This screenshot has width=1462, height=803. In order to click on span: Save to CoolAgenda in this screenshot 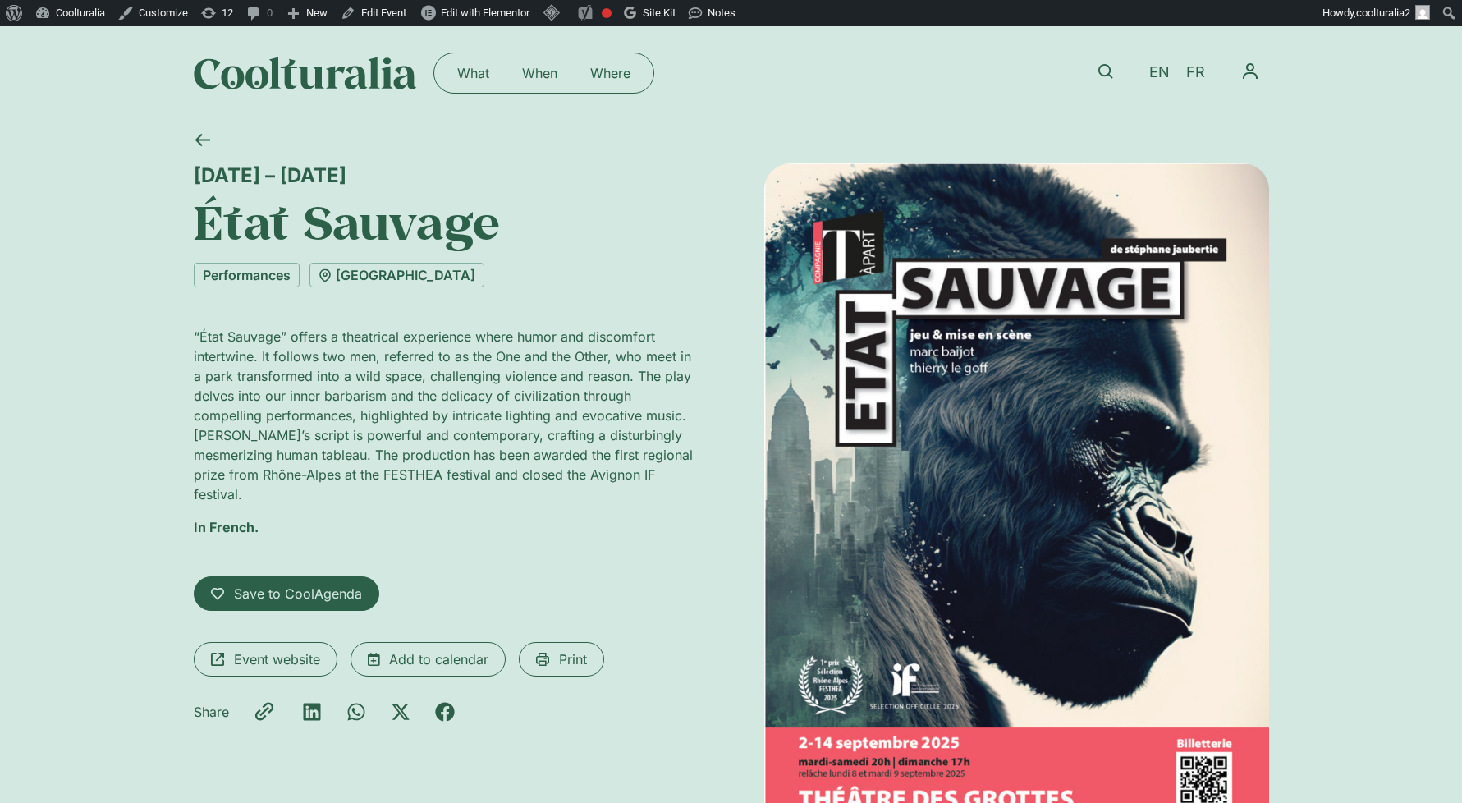, I will do `click(298, 593)`.